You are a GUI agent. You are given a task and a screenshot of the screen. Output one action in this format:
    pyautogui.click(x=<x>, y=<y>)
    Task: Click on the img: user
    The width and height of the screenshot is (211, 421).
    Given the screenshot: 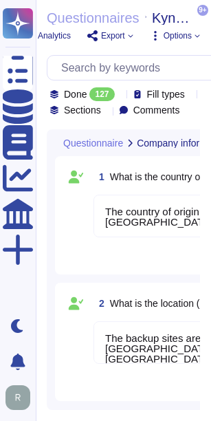 What is the action you would take?
    pyautogui.click(x=18, y=398)
    